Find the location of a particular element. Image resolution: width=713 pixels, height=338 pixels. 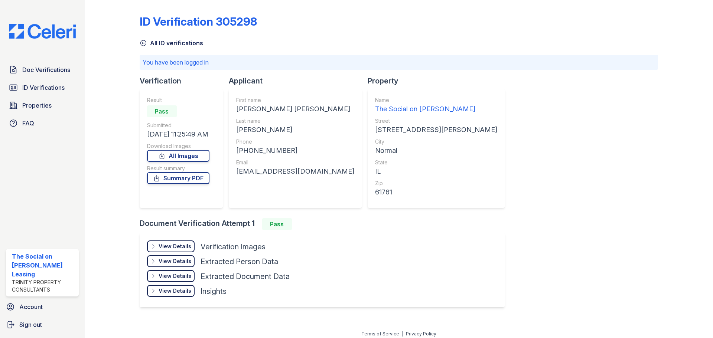

div: Extracted Person Data is located at coordinates (239, 262).